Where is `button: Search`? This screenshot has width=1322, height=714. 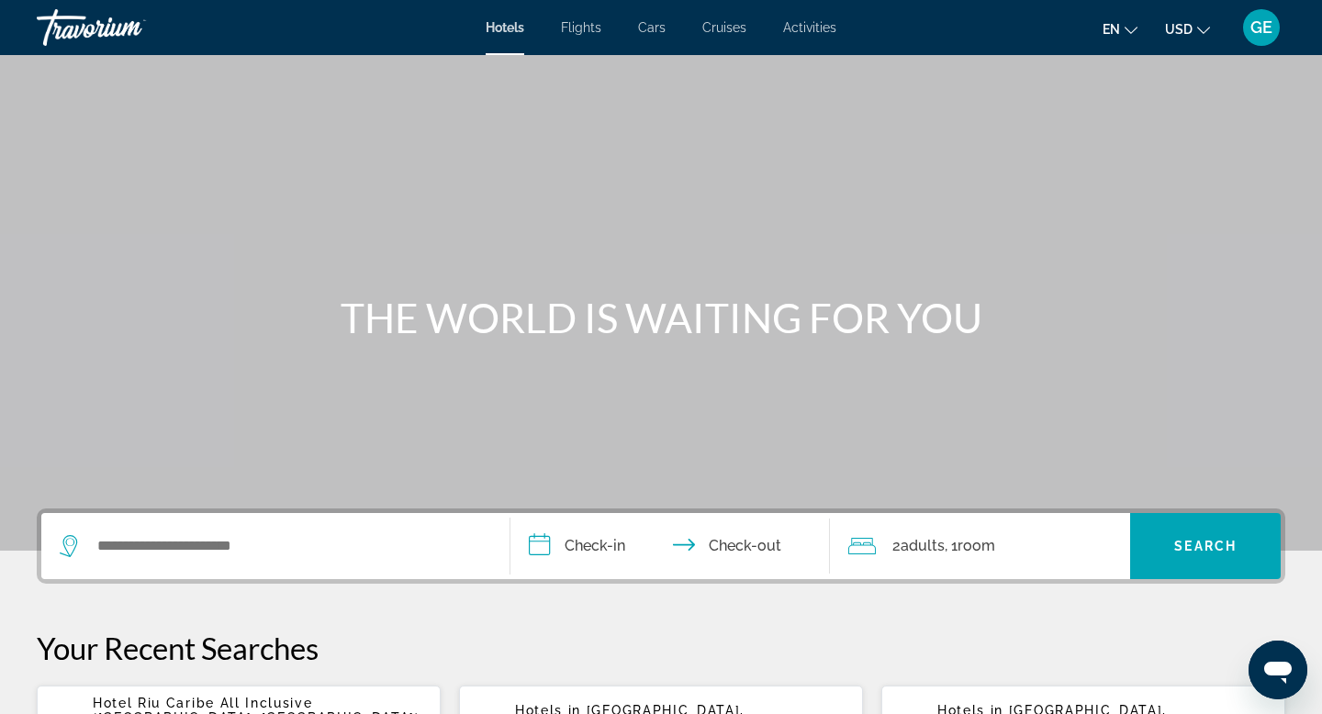 button: Search is located at coordinates (1205, 546).